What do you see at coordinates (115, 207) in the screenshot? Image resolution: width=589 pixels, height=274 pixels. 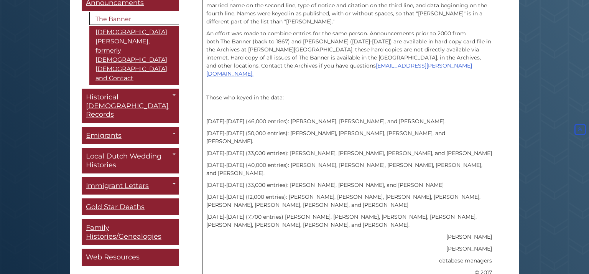 I see `span: Gold Star Deaths` at bounding box center [115, 207].